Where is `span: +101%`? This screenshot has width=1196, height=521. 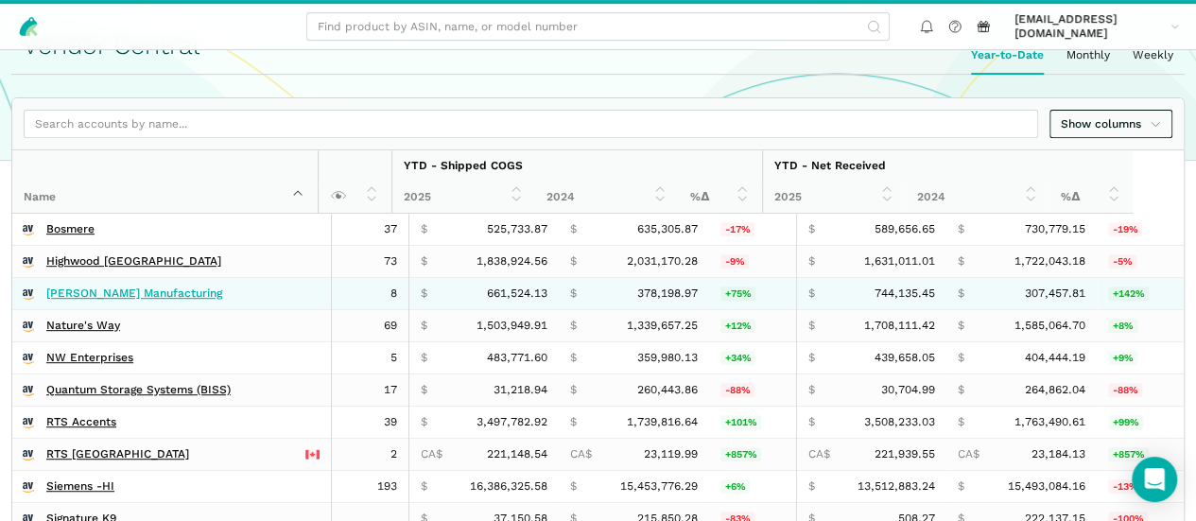
span: +101% is located at coordinates (741, 422).